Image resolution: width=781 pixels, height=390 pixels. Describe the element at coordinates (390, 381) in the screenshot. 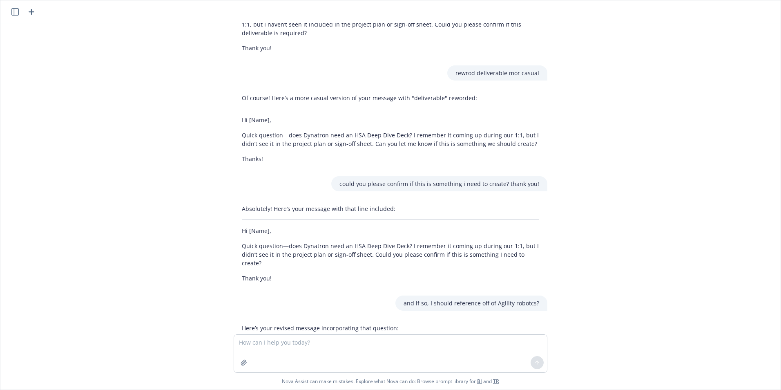

I see `span: Nova Assist can make mistakes. Explore what Nova can do: Browse prompt library for and` at that location.